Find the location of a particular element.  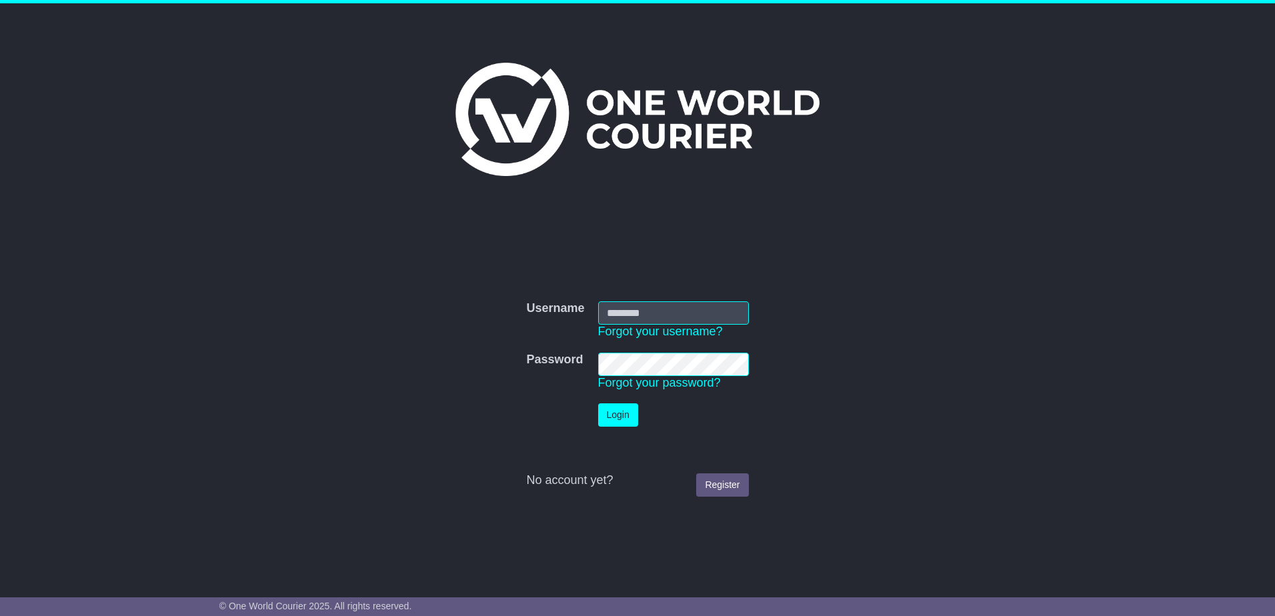

button: Login is located at coordinates (618, 415).